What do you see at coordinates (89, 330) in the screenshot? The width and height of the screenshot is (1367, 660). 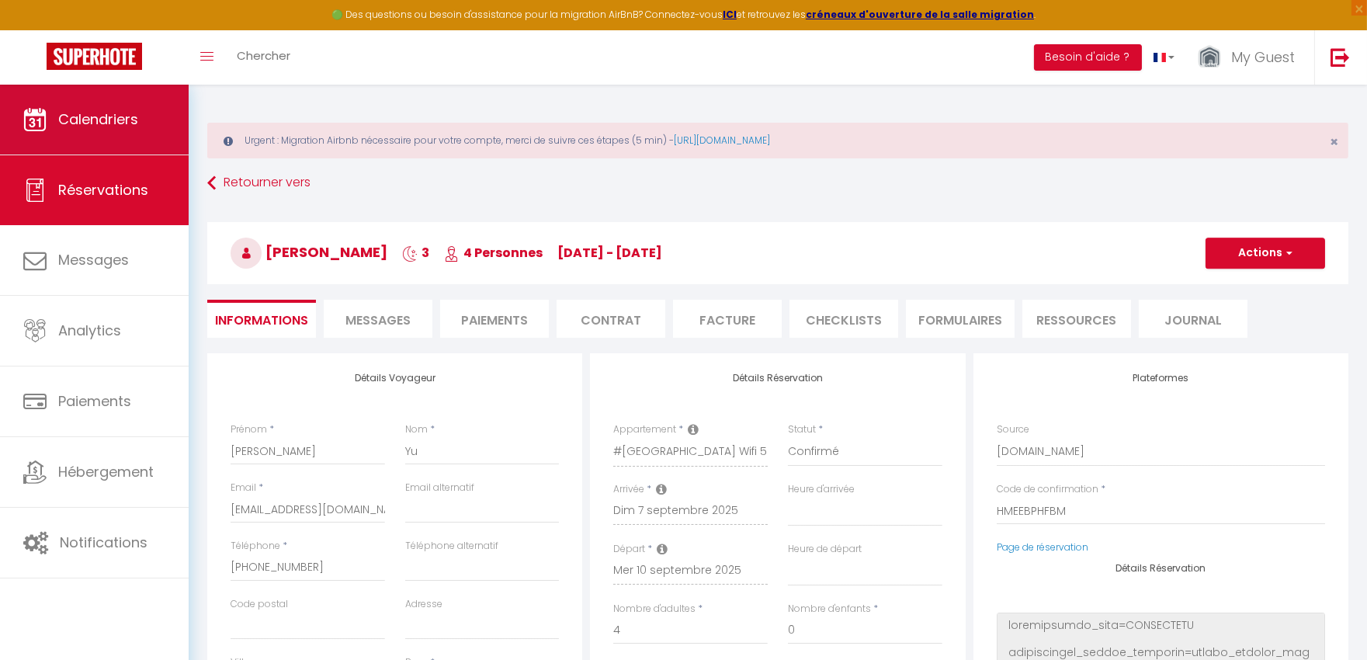 I see `span: Analytics` at bounding box center [89, 330].